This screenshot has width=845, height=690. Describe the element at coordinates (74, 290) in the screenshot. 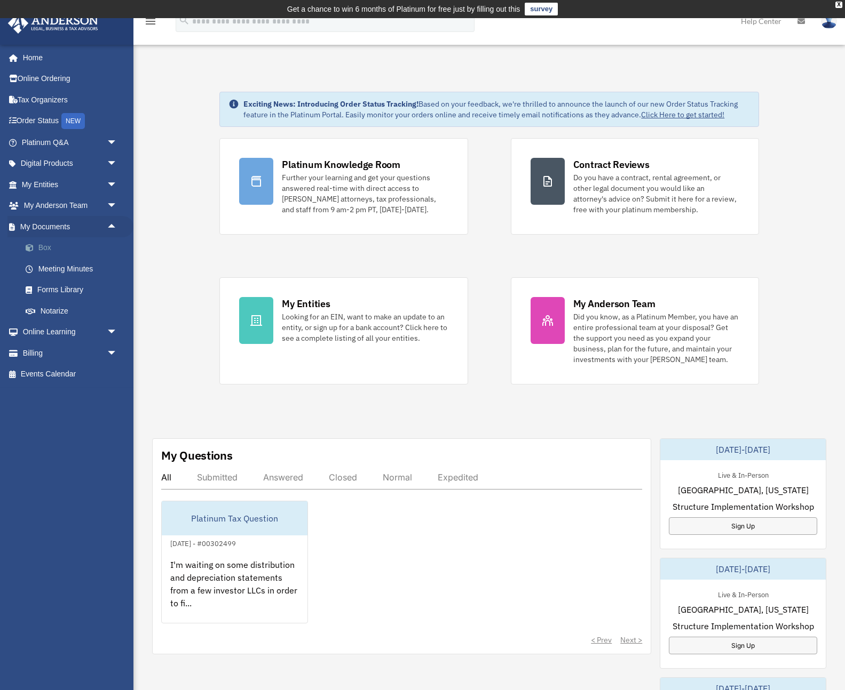

I see `a: Forms Library` at that location.